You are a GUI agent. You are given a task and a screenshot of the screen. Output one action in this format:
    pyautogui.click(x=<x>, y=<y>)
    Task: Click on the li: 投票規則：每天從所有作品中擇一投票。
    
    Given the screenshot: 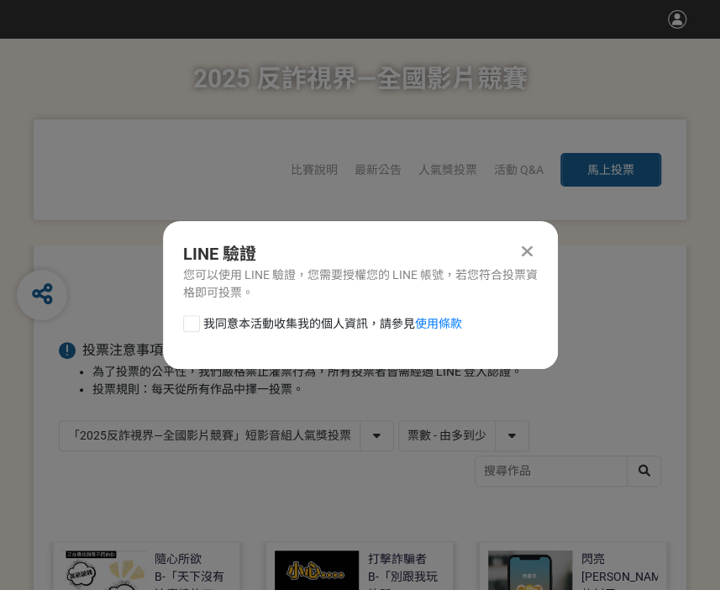 What is the action you would take?
    pyautogui.click(x=376, y=389)
    